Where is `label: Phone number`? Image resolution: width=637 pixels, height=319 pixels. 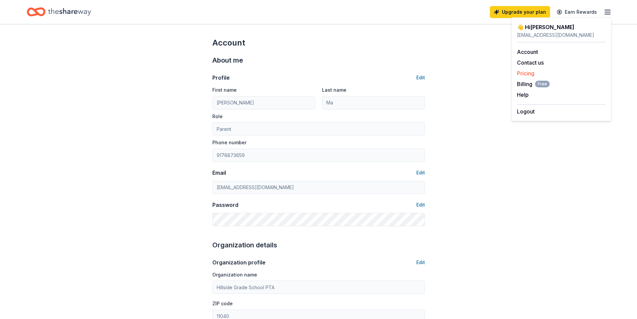
label: Phone number is located at coordinates (229, 142).